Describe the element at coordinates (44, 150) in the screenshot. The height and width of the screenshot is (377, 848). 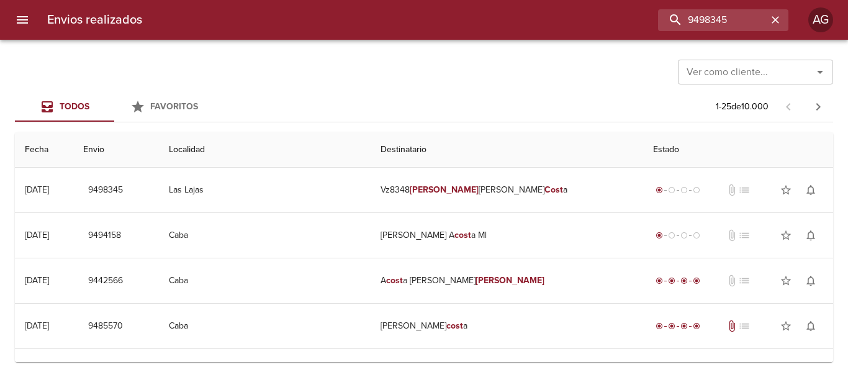
I see `th: Fecha` at that location.